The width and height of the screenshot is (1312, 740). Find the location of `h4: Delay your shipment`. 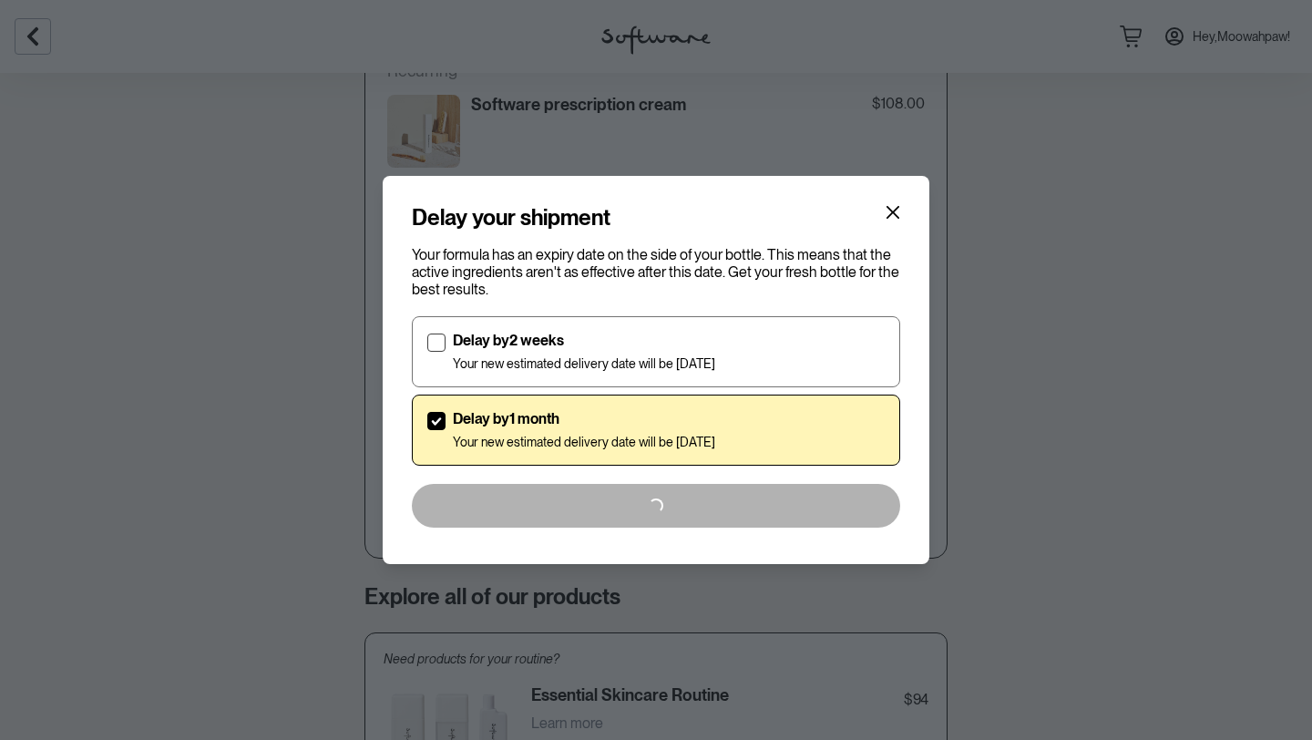

h4: Delay your shipment is located at coordinates (511, 218).